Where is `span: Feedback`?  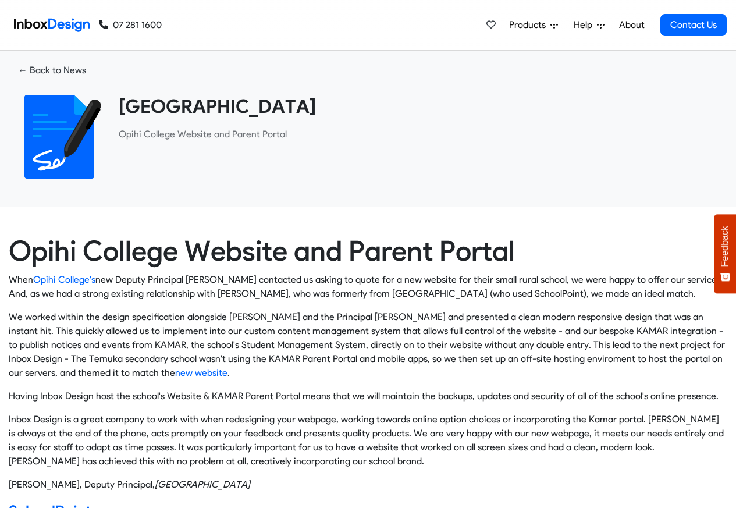 span: Feedback is located at coordinates (725, 246).